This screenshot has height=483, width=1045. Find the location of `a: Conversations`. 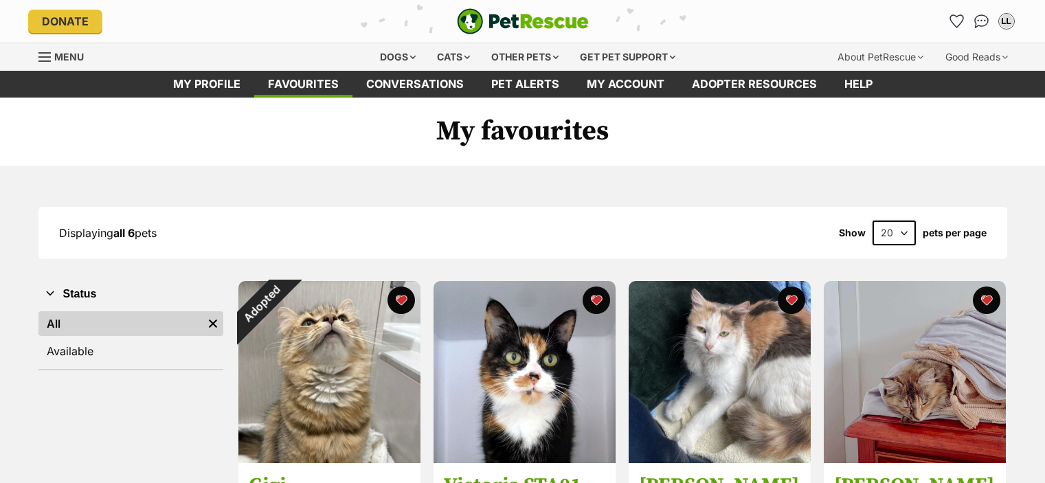

a: Conversations is located at coordinates (982, 21).